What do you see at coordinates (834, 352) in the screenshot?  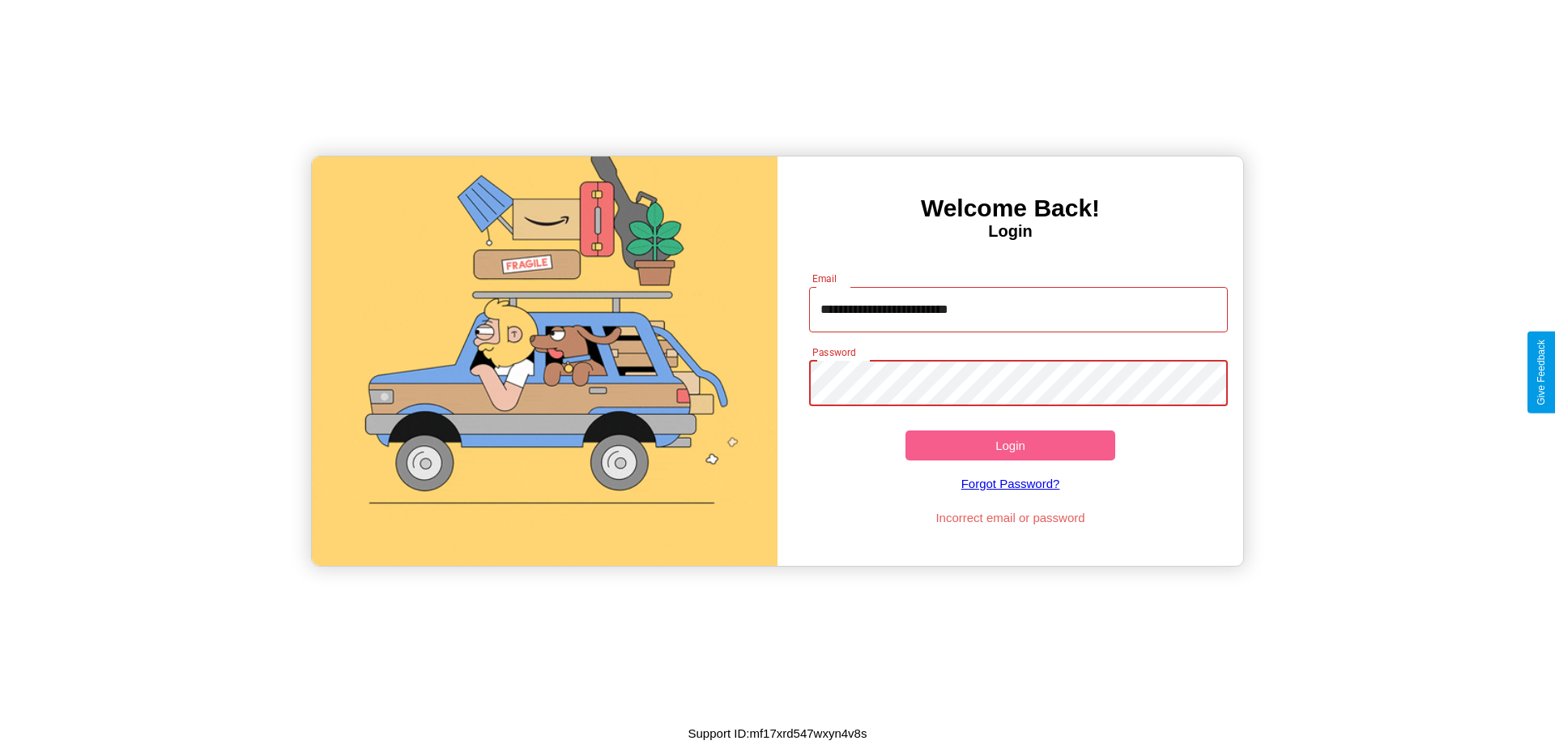 I see `label: Password` at bounding box center [834, 352].